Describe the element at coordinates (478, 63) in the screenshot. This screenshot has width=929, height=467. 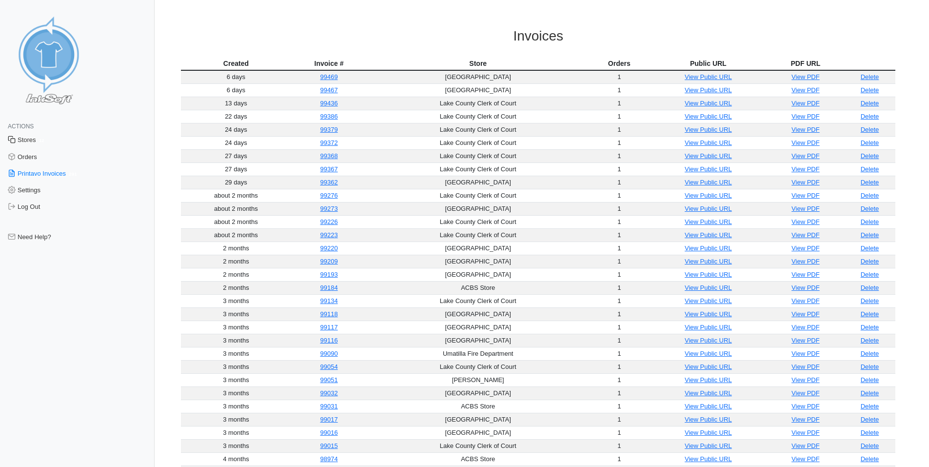
I see `th: Store` at that location.